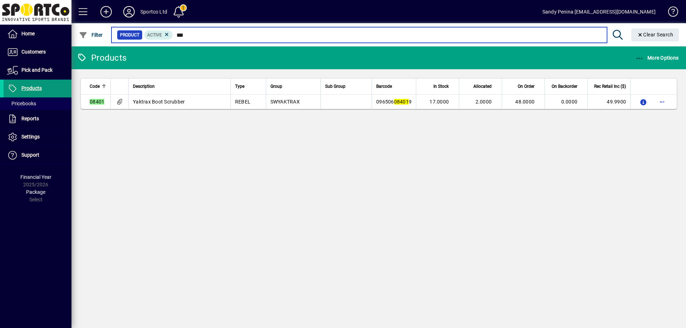  I want to click on a: Support, so click(38, 155).